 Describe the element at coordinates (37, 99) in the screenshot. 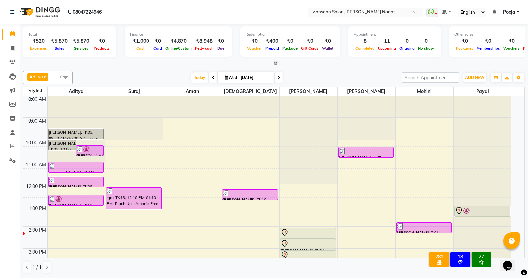

I see `div: 8:00 AM` at that location.